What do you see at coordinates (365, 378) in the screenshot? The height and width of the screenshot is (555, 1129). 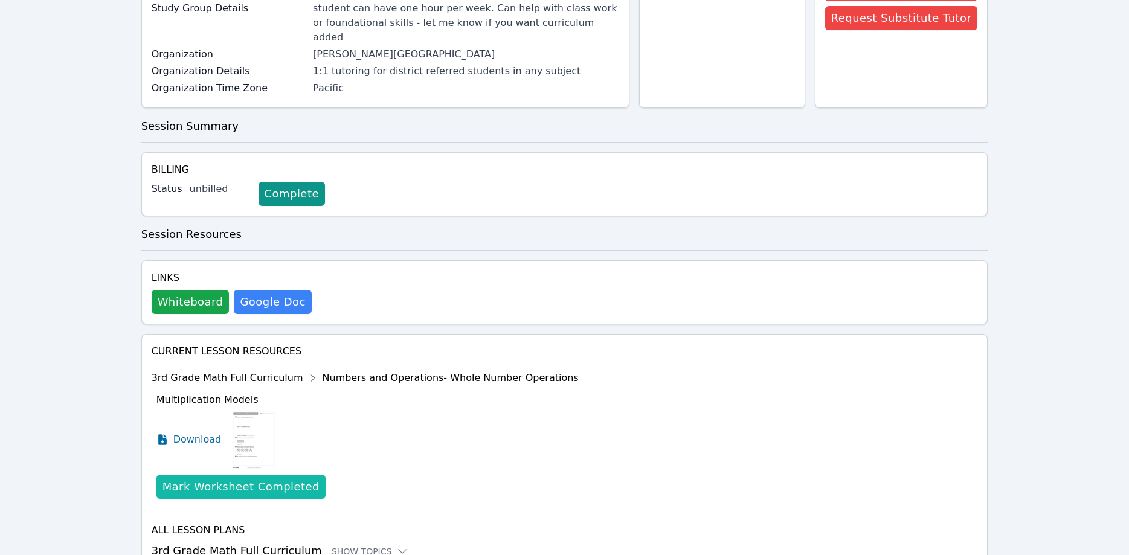 I see `div: 3rd Grade Math Full Curriculum Numbers and Operations- Whole Number Operations` at bounding box center [365, 378].